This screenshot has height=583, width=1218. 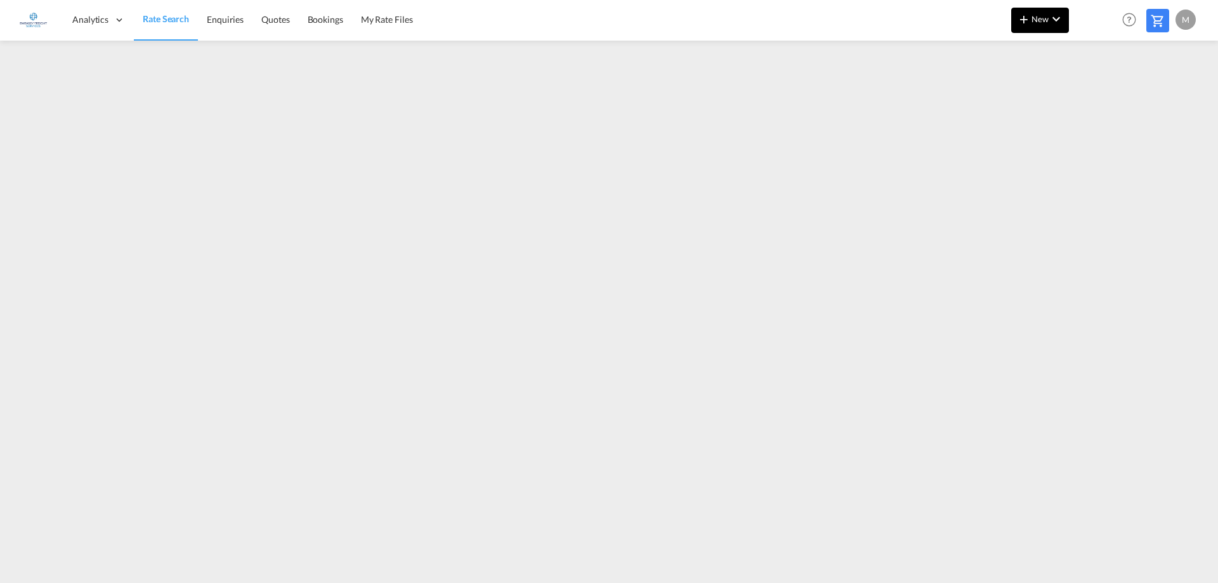 What do you see at coordinates (1040, 20) in the screenshot?
I see `button: icon-plus 400-fgNewicon-chevron-down` at bounding box center [1040, 20].